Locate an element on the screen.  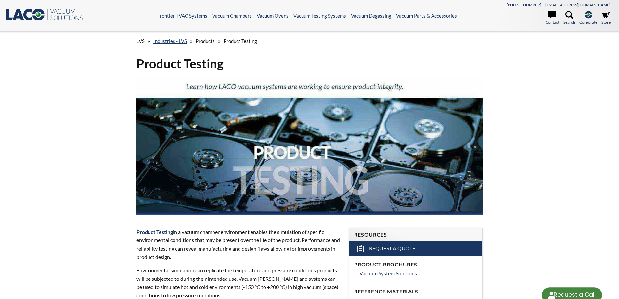
h1: Product Testing is located at coordinates (310, 63).